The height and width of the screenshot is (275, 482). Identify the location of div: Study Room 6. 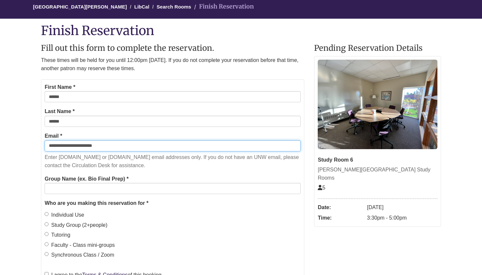
(377, 160).